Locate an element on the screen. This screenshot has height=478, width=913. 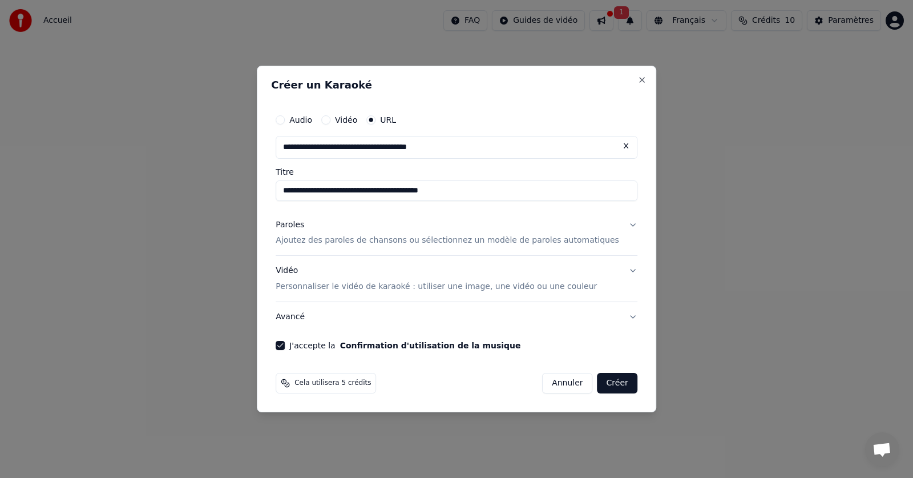
button: Annuler is located at coordinates (567, 383).